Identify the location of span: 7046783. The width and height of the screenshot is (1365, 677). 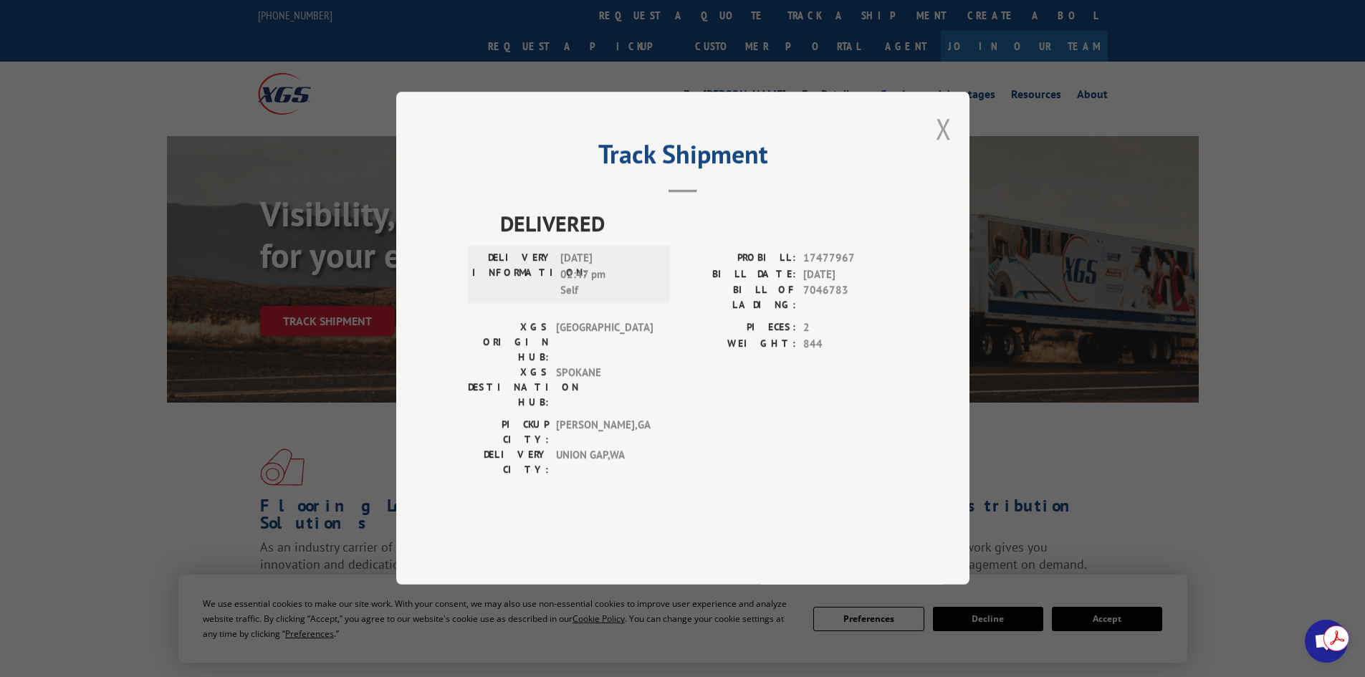
(850, 298).